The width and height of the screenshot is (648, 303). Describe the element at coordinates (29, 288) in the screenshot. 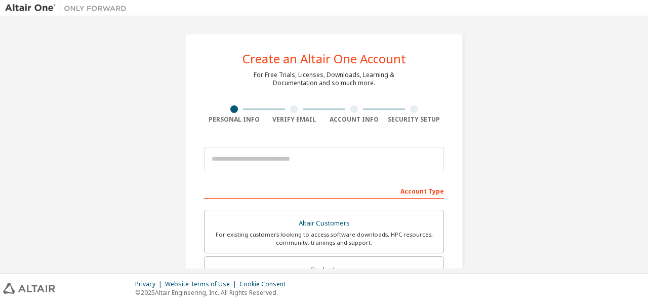

I see `img: altair_logo.svg` at that location.